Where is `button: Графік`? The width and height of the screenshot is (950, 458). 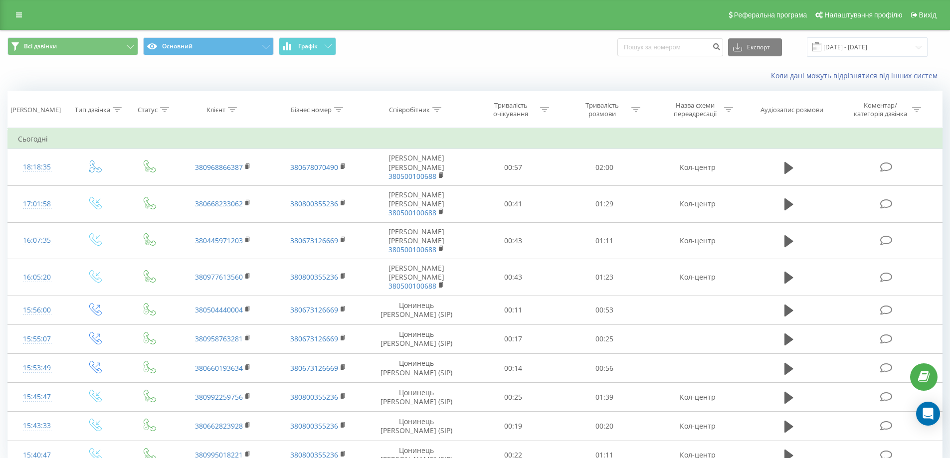 button: Графік is located at coordinates (307, 46).